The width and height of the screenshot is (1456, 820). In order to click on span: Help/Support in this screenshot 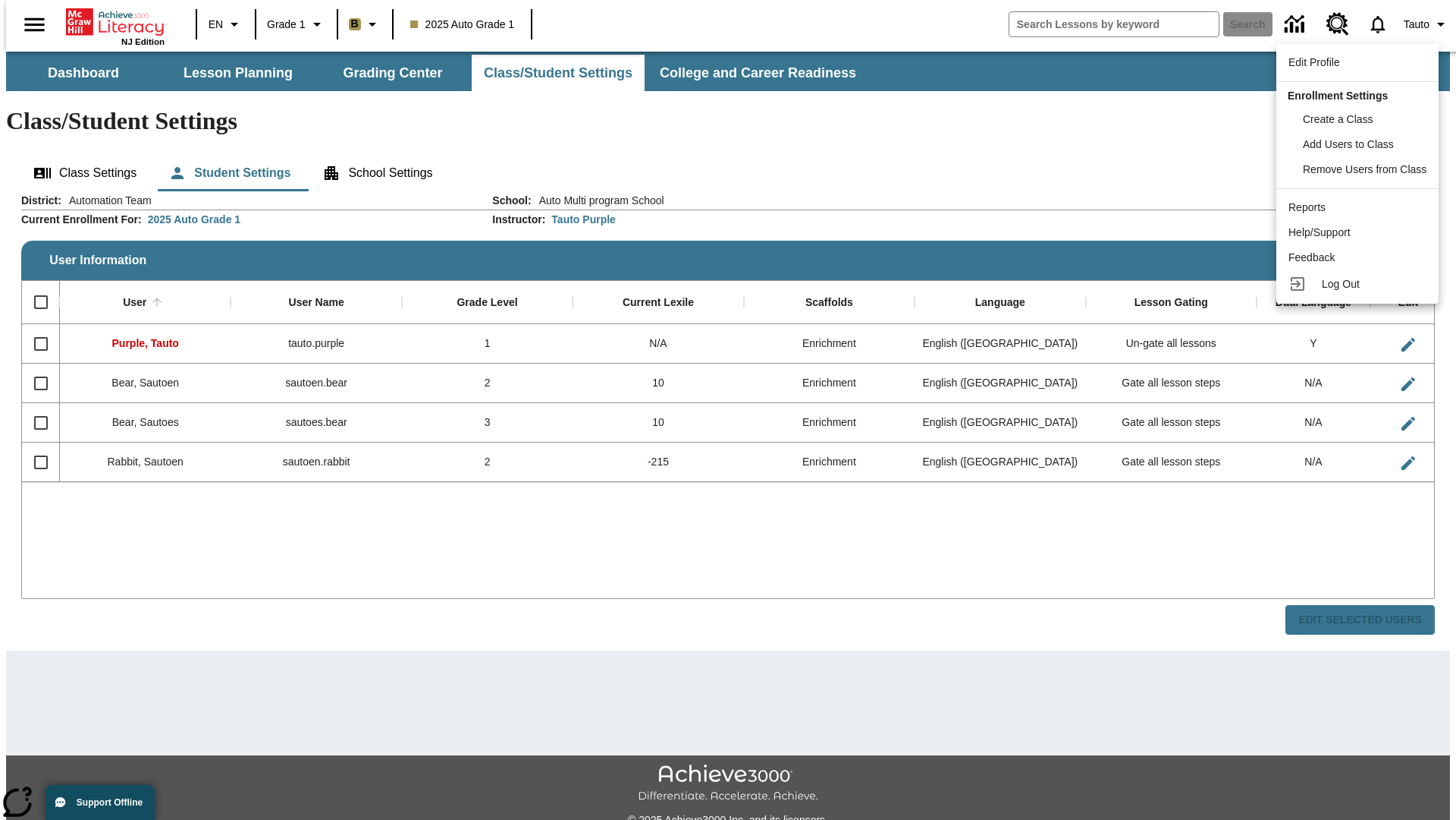, I will do `click(1319, 233)`.